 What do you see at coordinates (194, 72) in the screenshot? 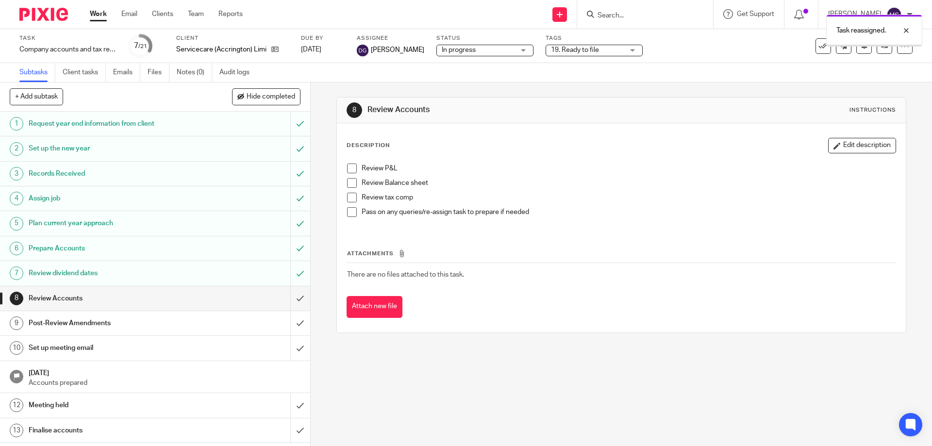
I see `a: Notes (0)` at bounding box center [194, 72].